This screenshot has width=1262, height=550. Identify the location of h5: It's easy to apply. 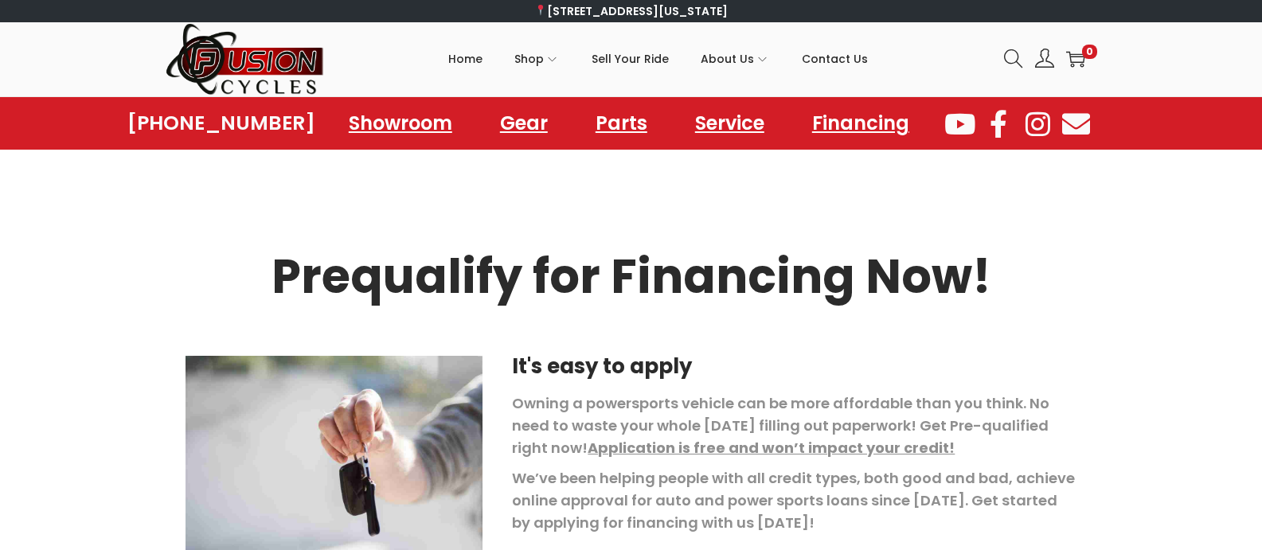
(794, 366).